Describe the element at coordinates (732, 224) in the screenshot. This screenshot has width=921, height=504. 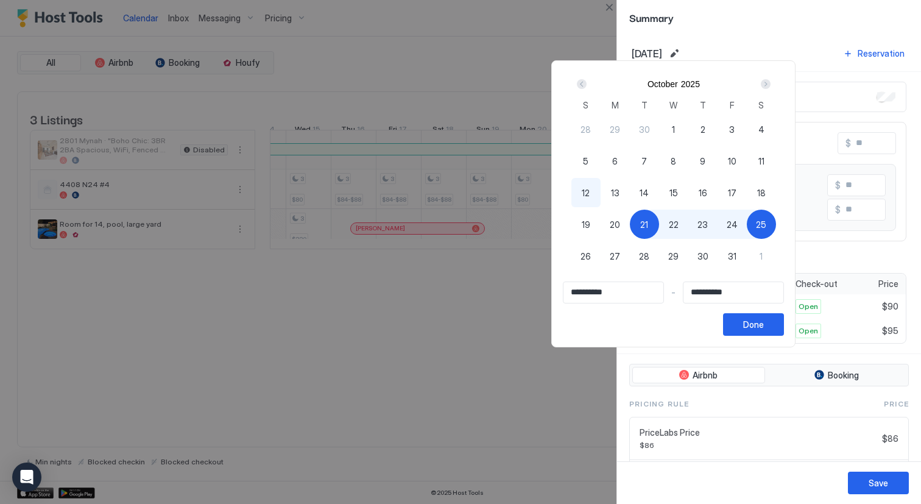
I see `span: 24` at that location.